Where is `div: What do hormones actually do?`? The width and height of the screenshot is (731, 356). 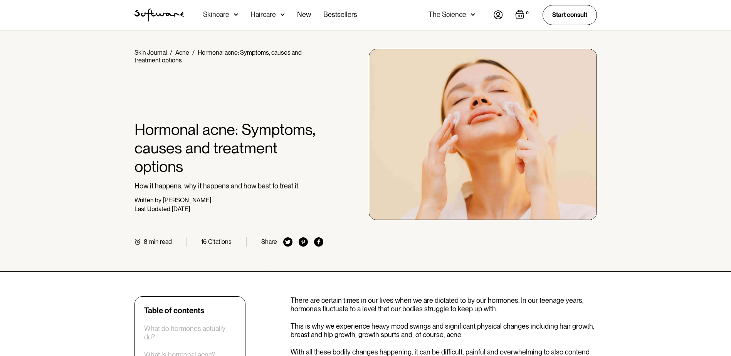 div: What do hormones actually do? is located at coordinates (190, 333).